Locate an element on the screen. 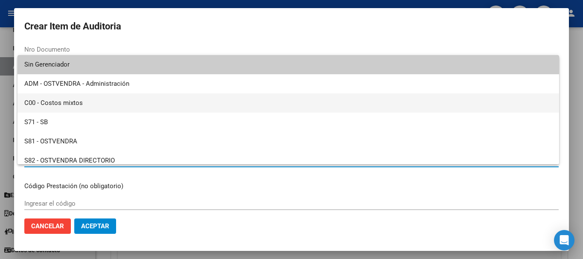 This screenshot has width=583, height=259. span: S82 - OSTVENDRA DIRECTORIO is located at coordinates (288, 160).